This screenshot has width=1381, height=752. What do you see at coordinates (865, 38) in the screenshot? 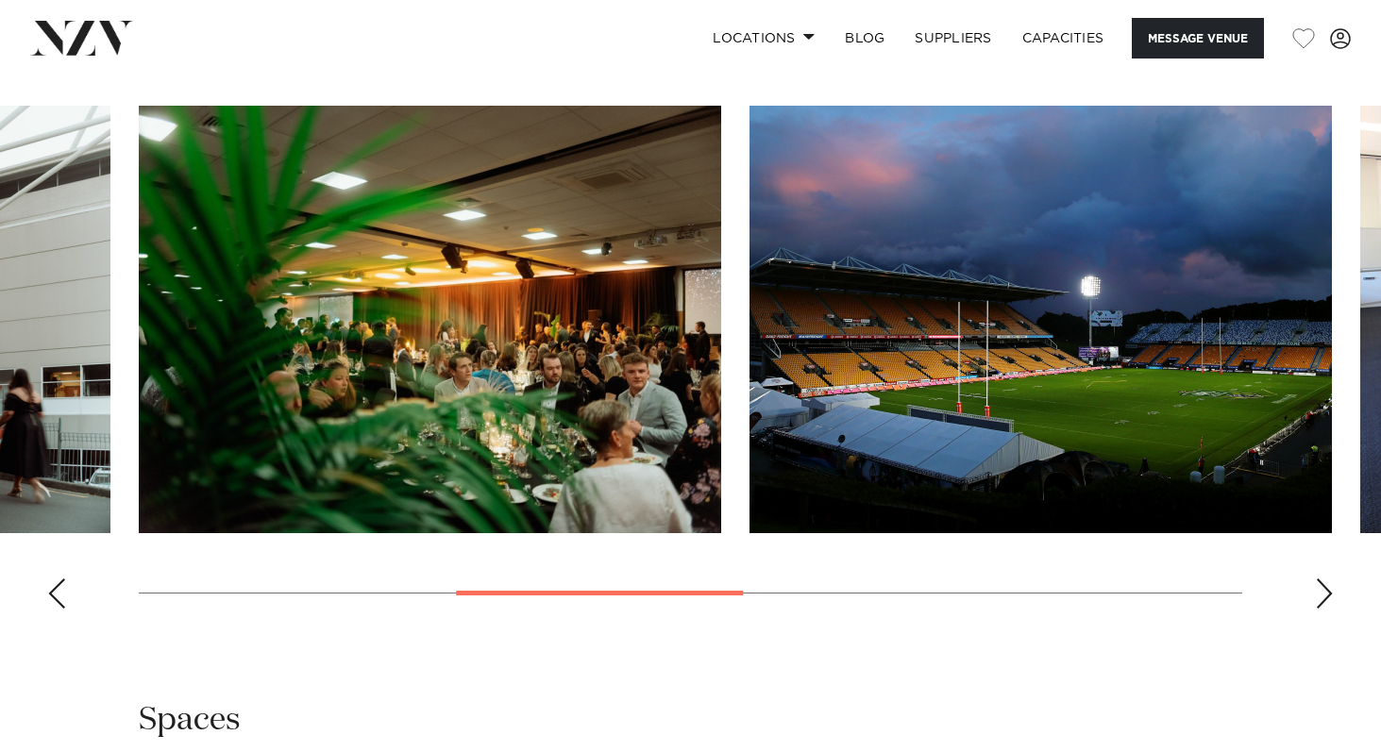
I see `a: BLOG` at bounding box center [865, 38].